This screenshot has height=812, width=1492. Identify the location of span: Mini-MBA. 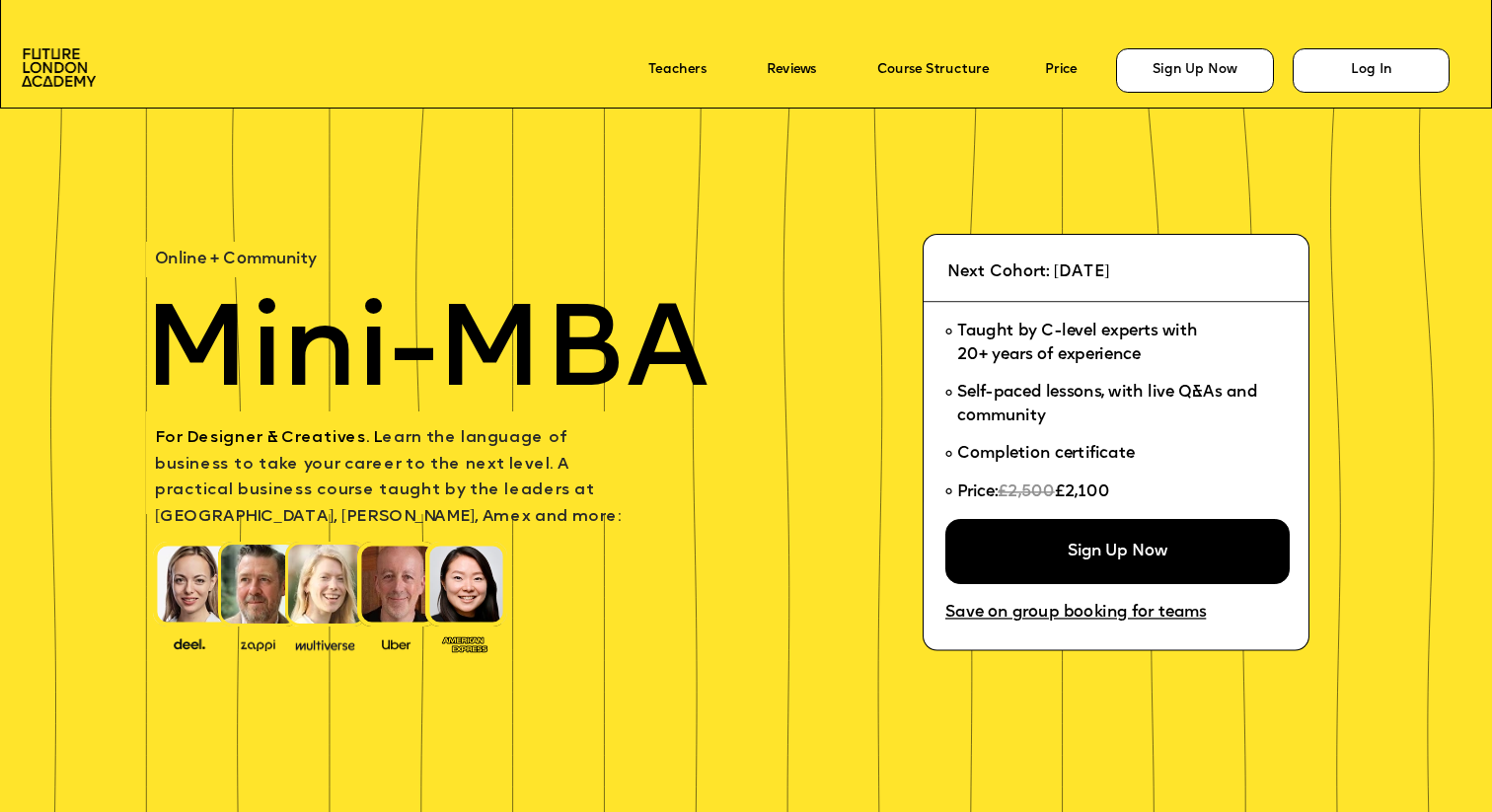
(425, 355).